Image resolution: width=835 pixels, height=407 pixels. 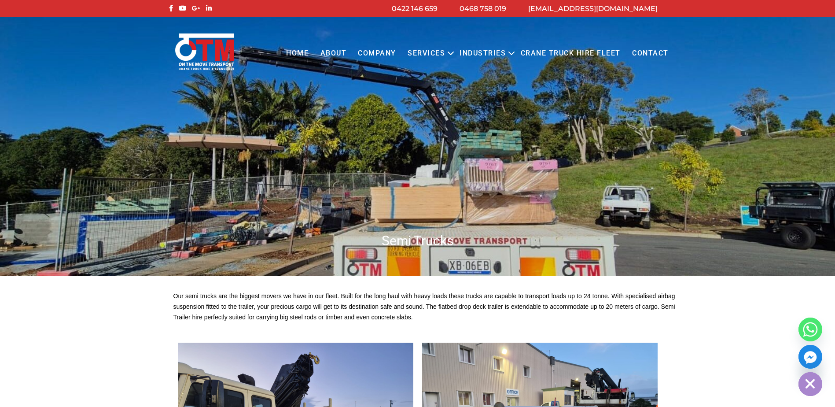 I want to click on a: Facebook_Messenger, so click(x=811, y=357).